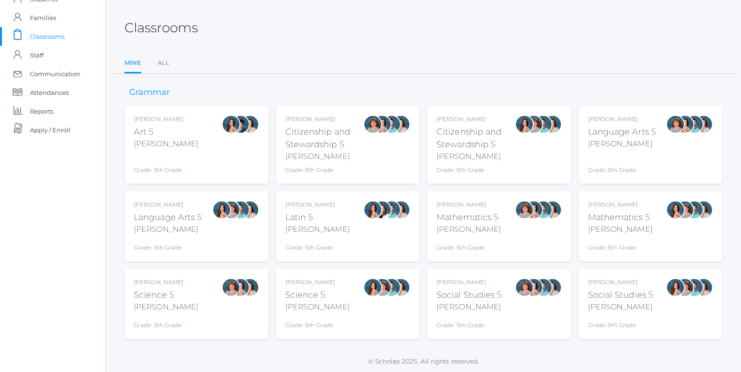 The image size is (741, 372). Describe the element at coordinates (49, 93) in the screenshot. I see `span: Attendances` at that location.